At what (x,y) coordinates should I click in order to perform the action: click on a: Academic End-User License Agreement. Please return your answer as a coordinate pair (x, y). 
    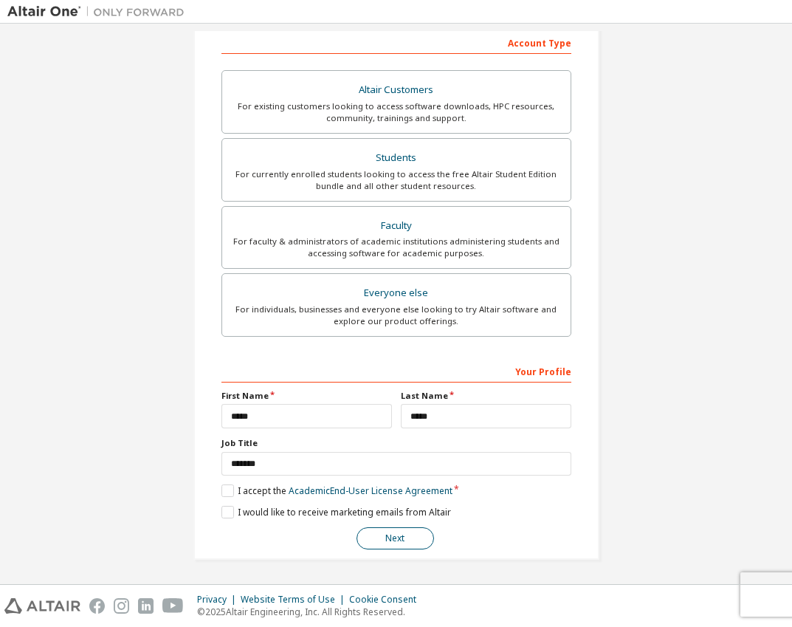
    Looking at the image, I should click on (371, 490).